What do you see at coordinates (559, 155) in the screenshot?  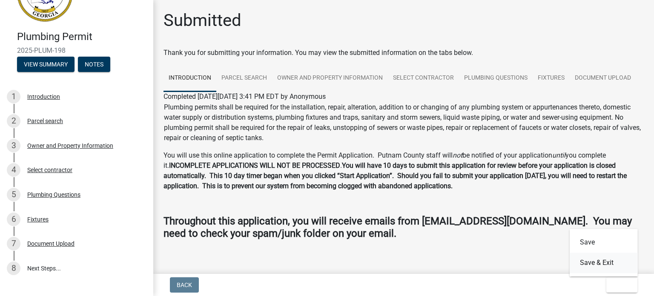 I see `i: until` at bounding box center [559, 155].